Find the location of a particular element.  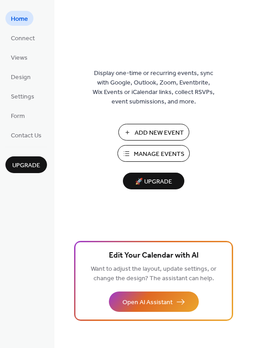

a: Settings is located at coordinates (23, 96).